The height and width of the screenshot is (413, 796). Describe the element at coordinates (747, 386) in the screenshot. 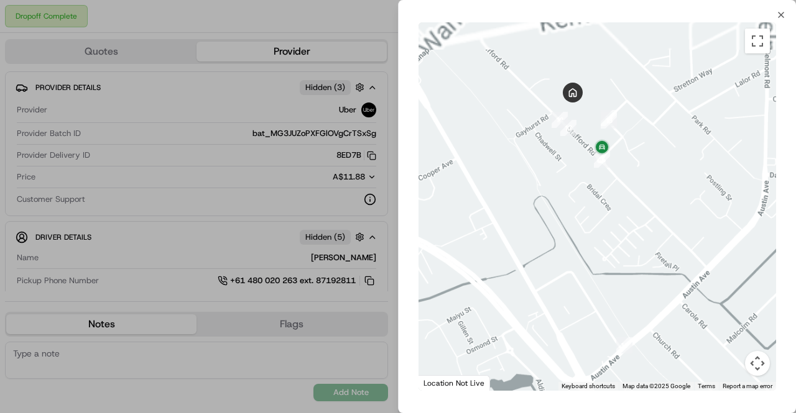

I see `a: Report a map error` at that location.